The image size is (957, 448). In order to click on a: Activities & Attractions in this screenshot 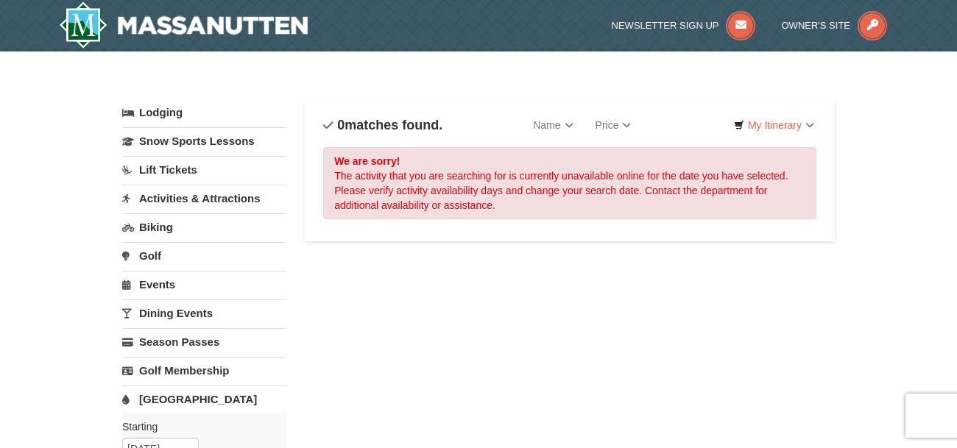, I will do `click(204, 198)`.